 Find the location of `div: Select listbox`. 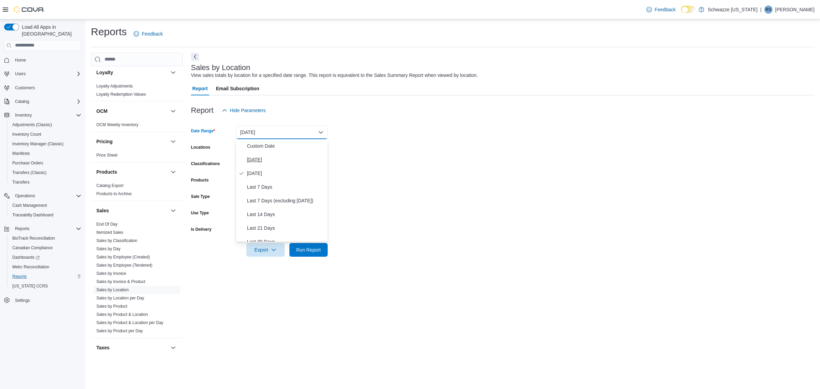

div: Select listbox is located at coordinates (282, 190).